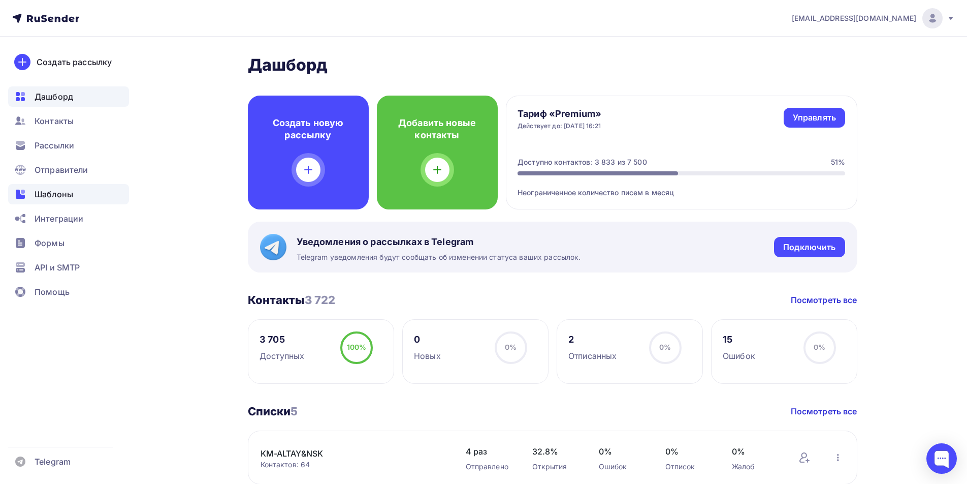 This screenshot has height=484, width=967. I want to click on span: Шаблоны, so click(54, 194).